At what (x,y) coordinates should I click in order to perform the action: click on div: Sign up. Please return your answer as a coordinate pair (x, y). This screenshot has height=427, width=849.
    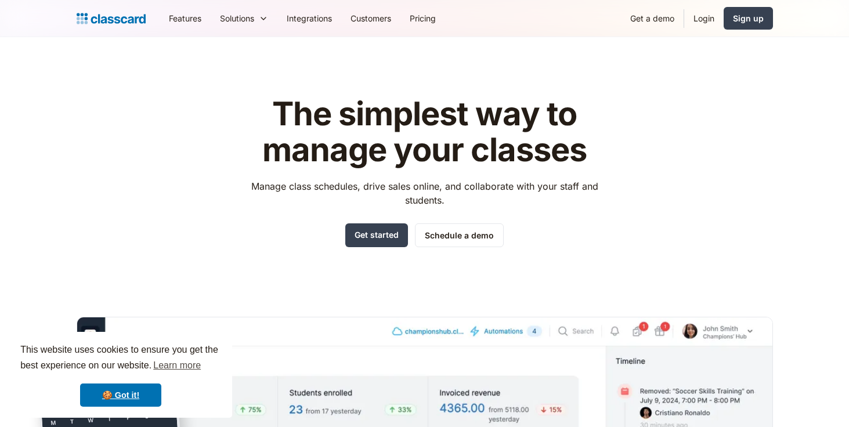
    Looking at the image, I should click on (748, 18).